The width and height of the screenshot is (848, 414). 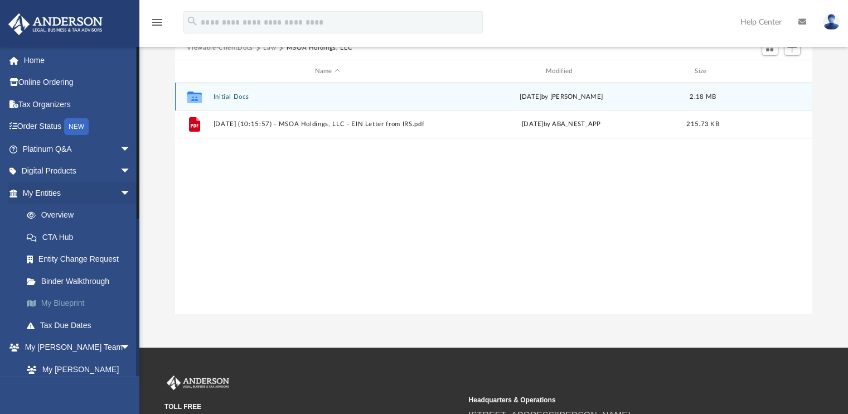 What do you see at coordinates (81, 237) in the screenshot?
I see `a: CTA Hub` at bounding box center [81, 237].